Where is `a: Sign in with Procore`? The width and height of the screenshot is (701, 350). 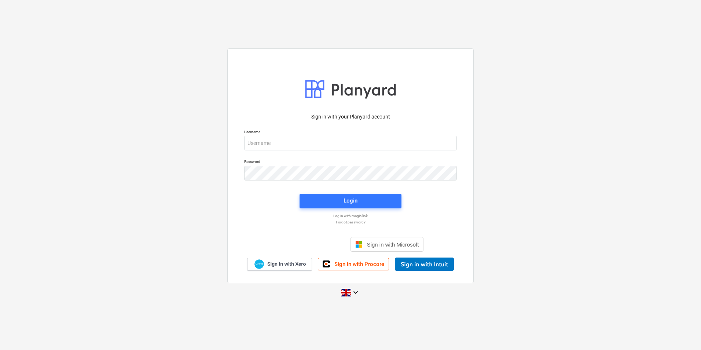
a: Sign in with Procore is located at coordinates (353, 264).